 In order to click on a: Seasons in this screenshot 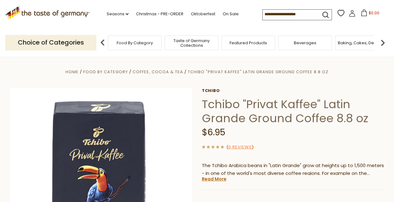, I will do `click(118, 14)`.